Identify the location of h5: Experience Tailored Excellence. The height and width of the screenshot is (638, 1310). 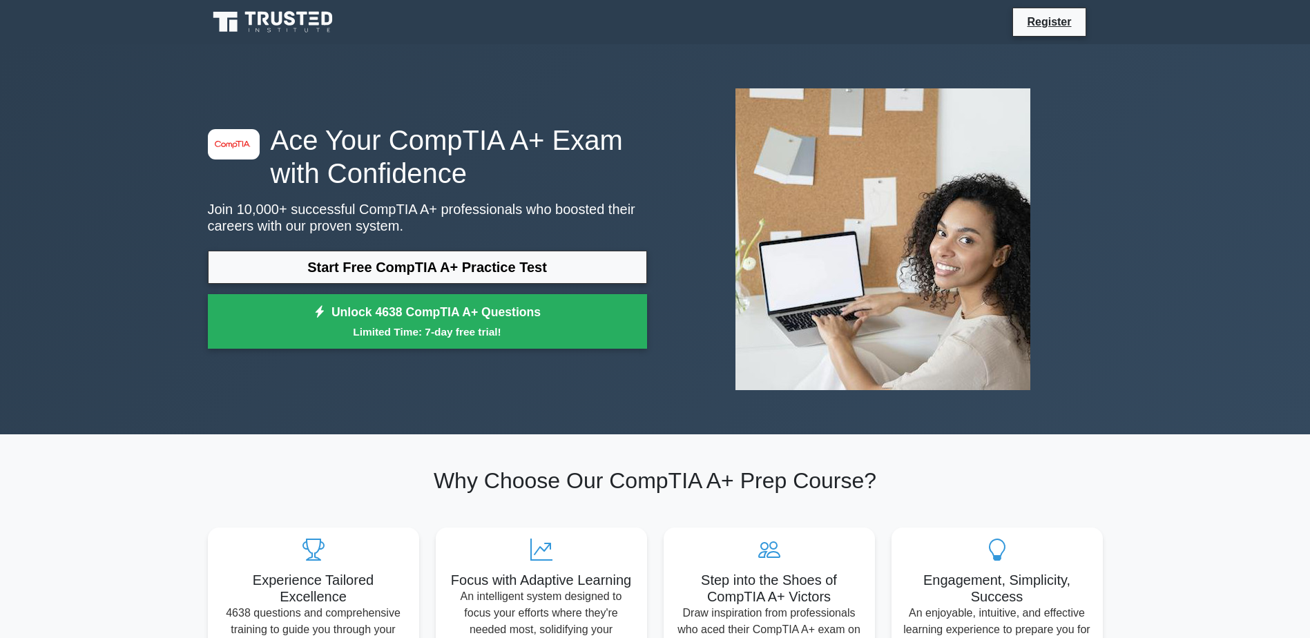
(314, 589).